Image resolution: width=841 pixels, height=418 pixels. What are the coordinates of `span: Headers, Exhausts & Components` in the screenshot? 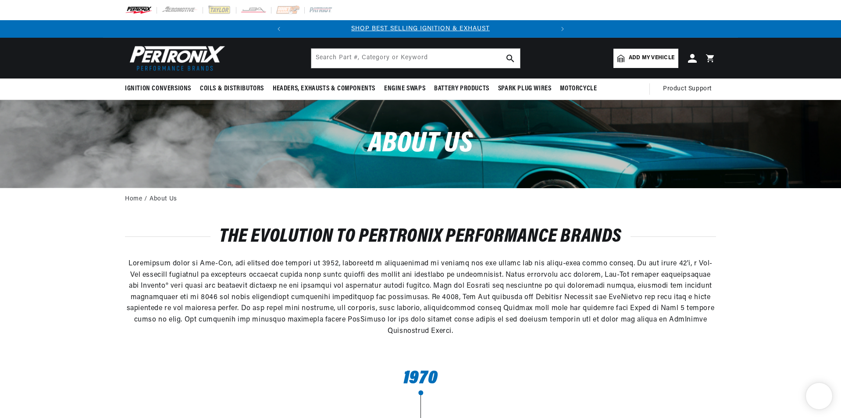 It's located at (324, 89).